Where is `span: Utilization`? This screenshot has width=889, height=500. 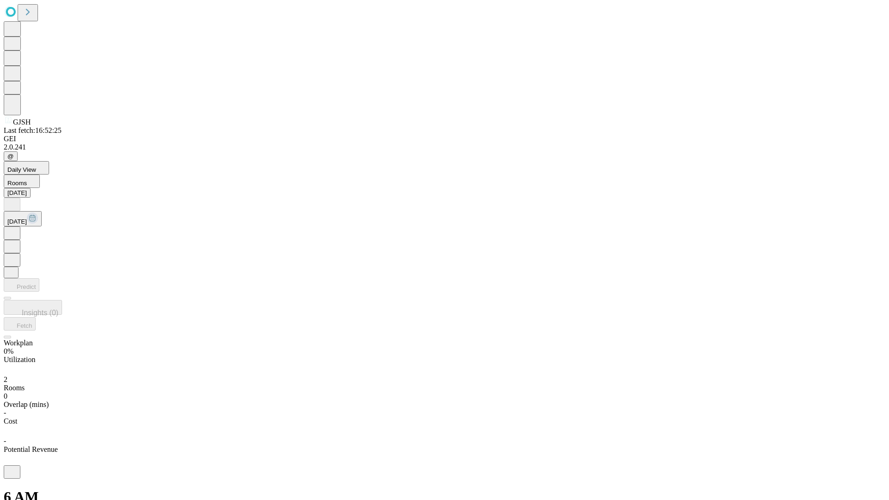
span: Utilization is located at coordinates (19, 359).